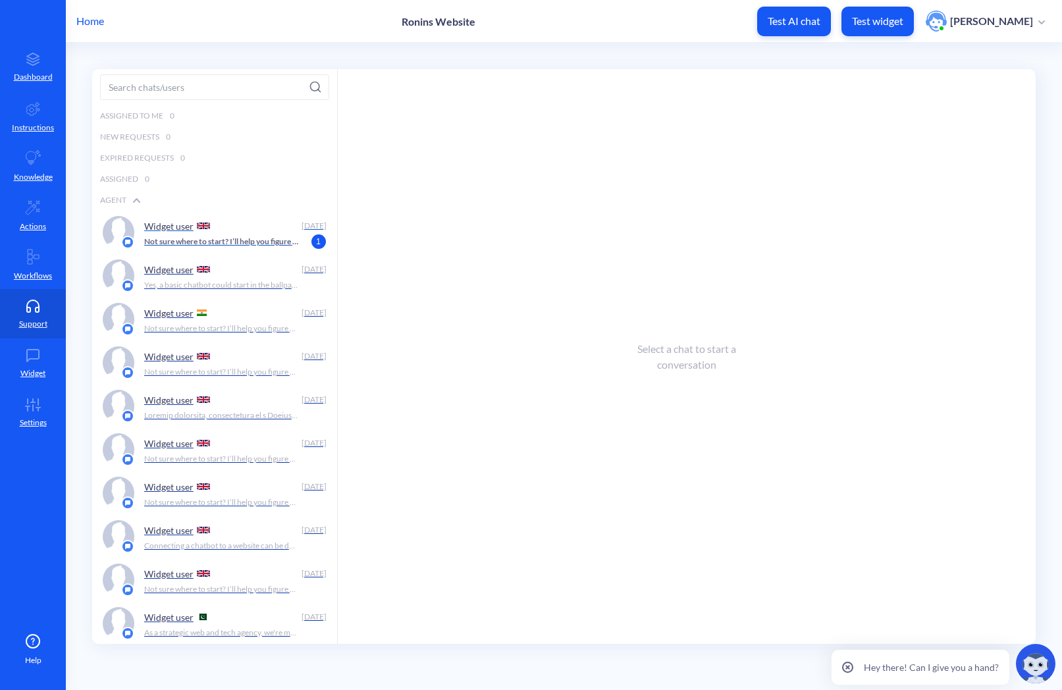 This screenshot has height=690, width=1062. What do you see at coordinates (794, 21) in the screenshot?
I see `a: Test AI chat` at bounding box center [794, 21].